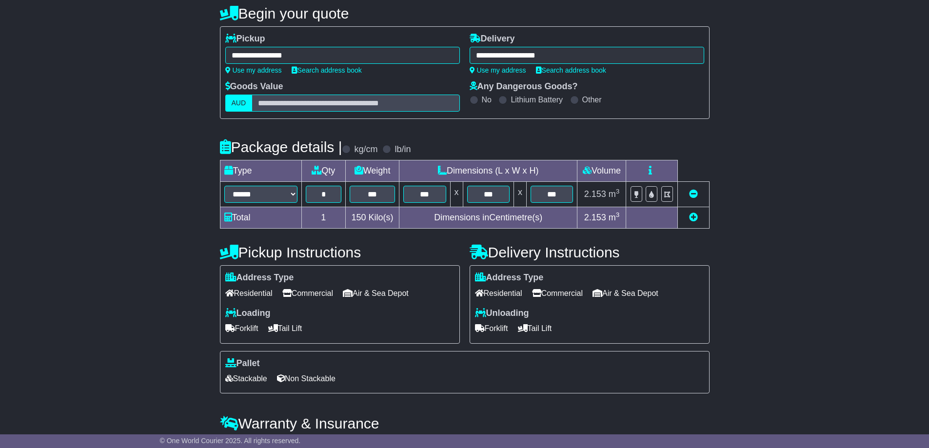 Image resolution: width=929 pixels, height=448 pixels. Describe the element at coordinates (248, 314) in the screenshot. I see `label: Loading` at that location.